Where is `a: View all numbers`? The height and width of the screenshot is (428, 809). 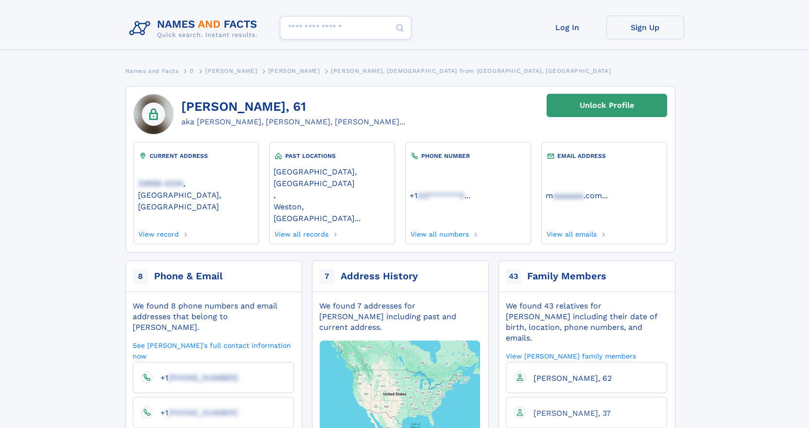
a: View all numbers is located at coordinates (439, 233).